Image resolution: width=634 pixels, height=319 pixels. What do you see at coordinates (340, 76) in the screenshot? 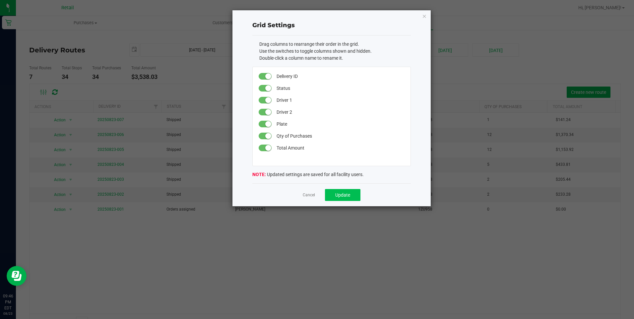
I see `span: Delivery ID` at bounding box center [340, 76].